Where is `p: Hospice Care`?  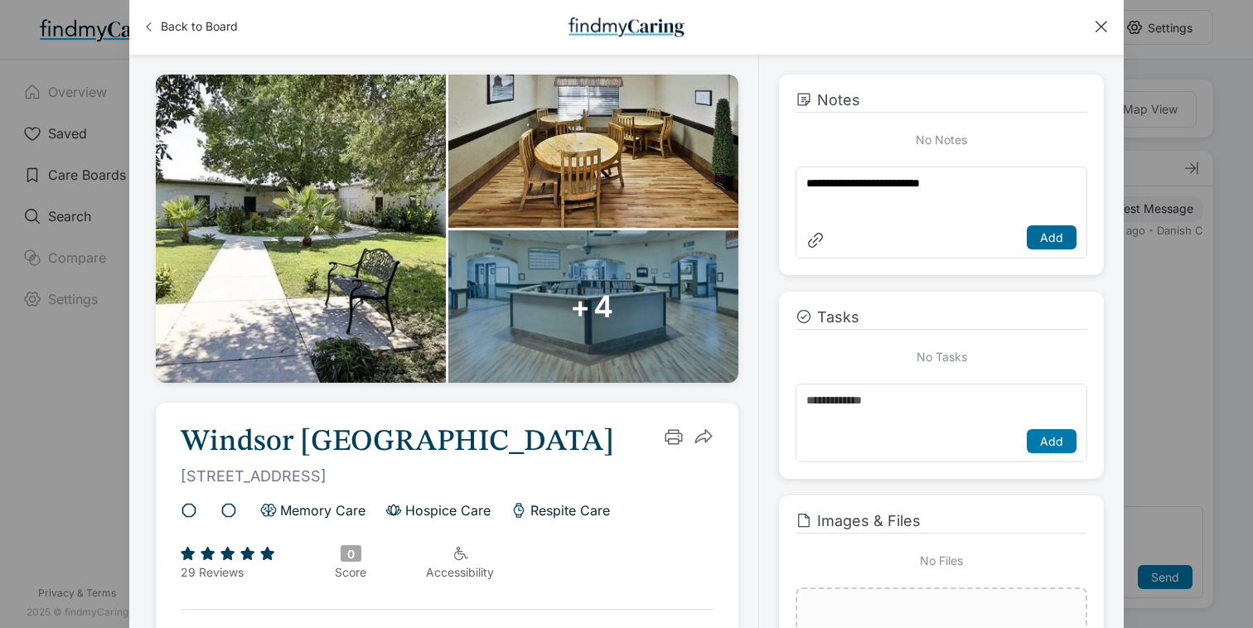
p: Hospice Care is located at coordinates (447, 510).